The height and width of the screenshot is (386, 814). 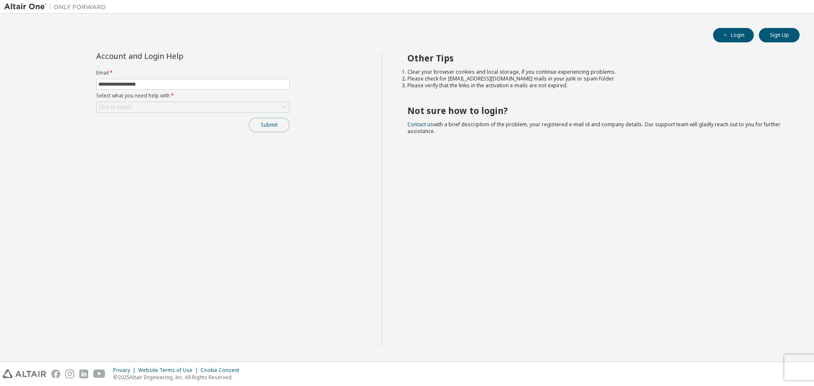 What do you see at coordinates (733, 35) in the screenshot?
I see `button: Login` at bounding box center [733, 35].